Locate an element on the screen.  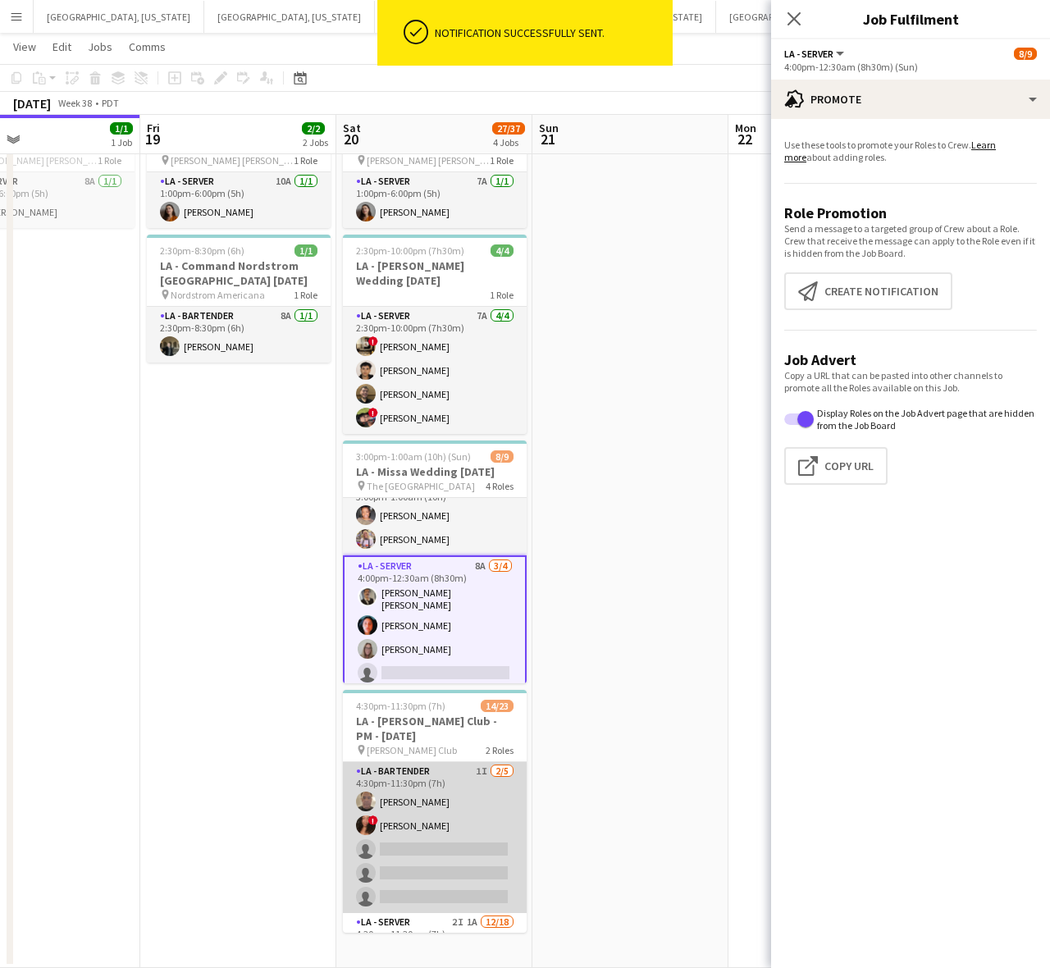
span: Mon is located at coordinates (746, 128).